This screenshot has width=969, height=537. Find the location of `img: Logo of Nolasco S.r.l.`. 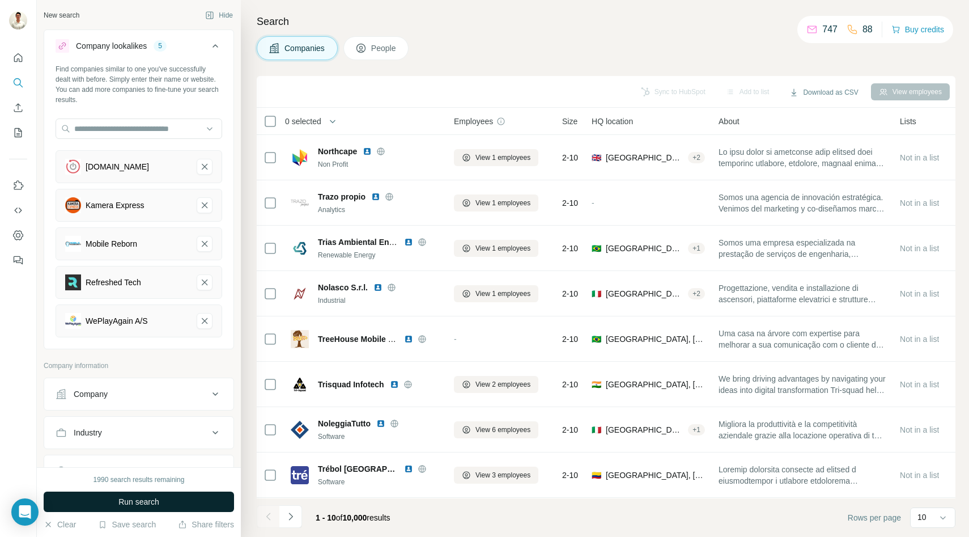

img: Logo of Nolasco S.r.l. is located at coordinates (300, 294).